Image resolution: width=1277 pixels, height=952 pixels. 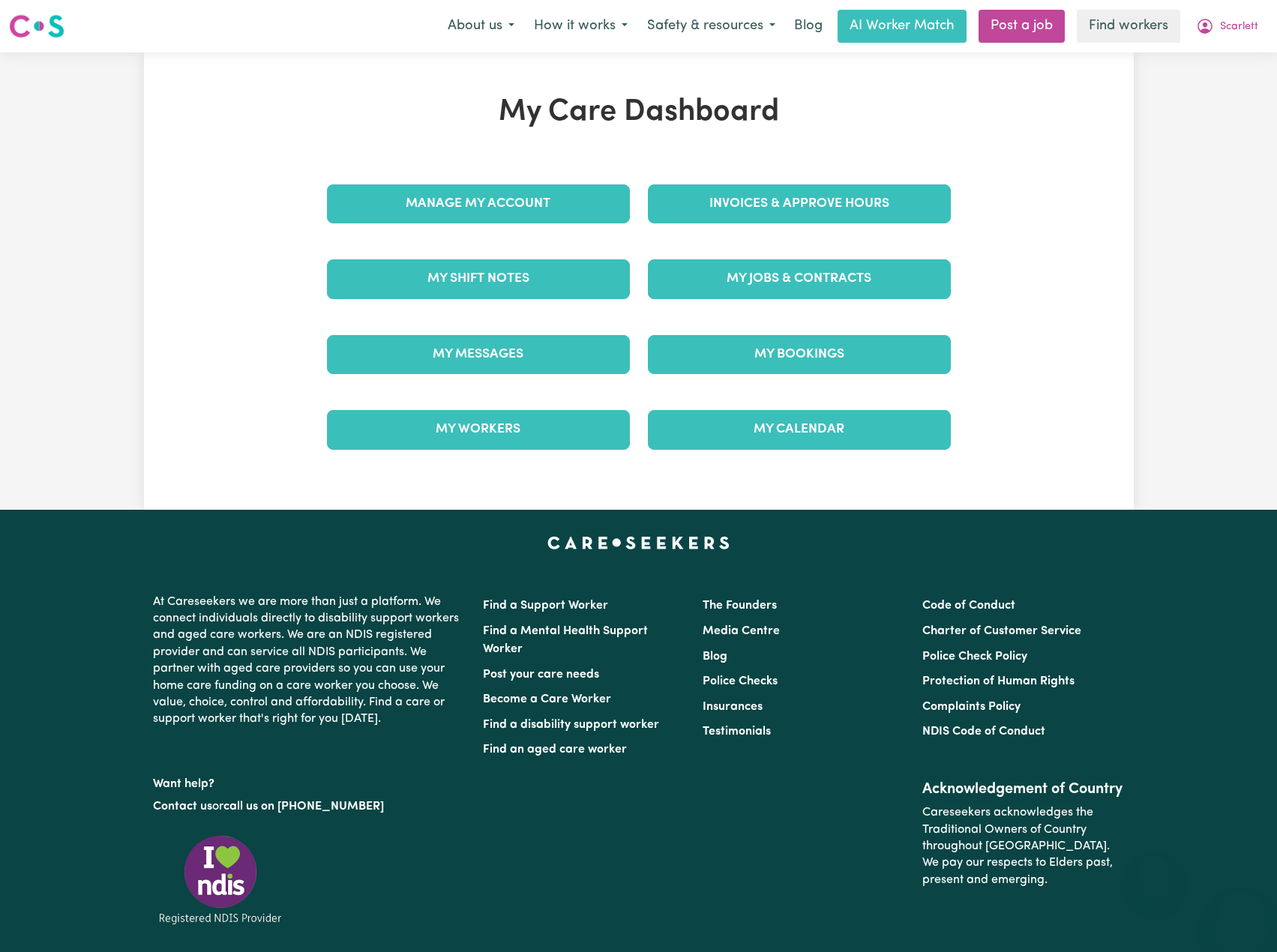 What do you see at coordinates (799, 430) in the screenshot?
I see `a: My Calendar` at bounding box center [799, 430].